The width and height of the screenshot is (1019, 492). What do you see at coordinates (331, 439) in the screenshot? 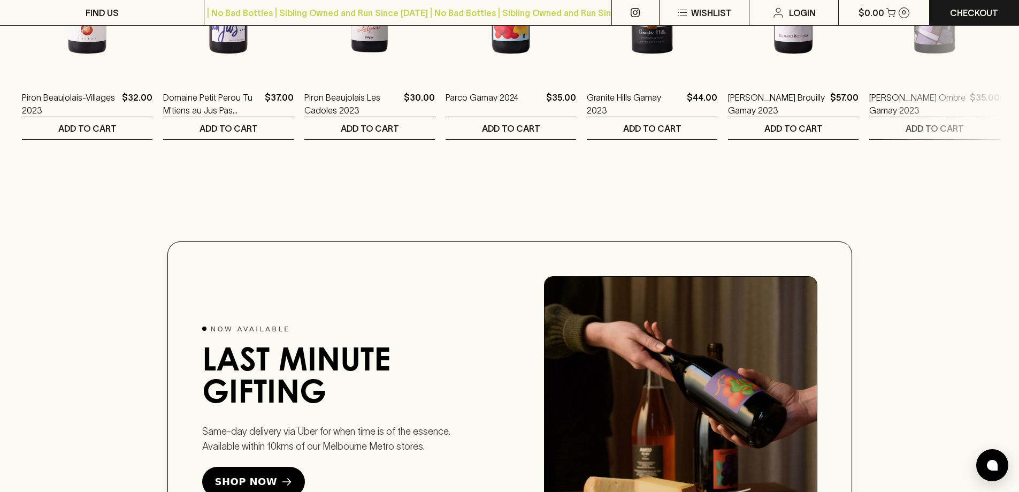
I see `p: Same-day delivery via Uber for when time is of the essence. Available within 10kms of our Melbour...` at bounding box center [331, 439].